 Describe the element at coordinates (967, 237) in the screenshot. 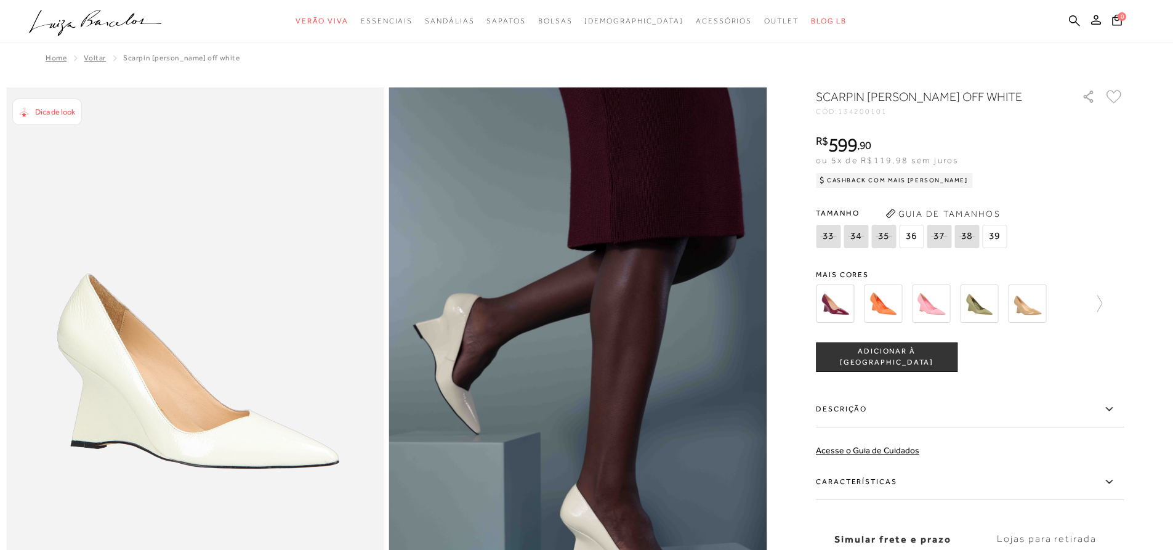

I see `span: 38` at that location.